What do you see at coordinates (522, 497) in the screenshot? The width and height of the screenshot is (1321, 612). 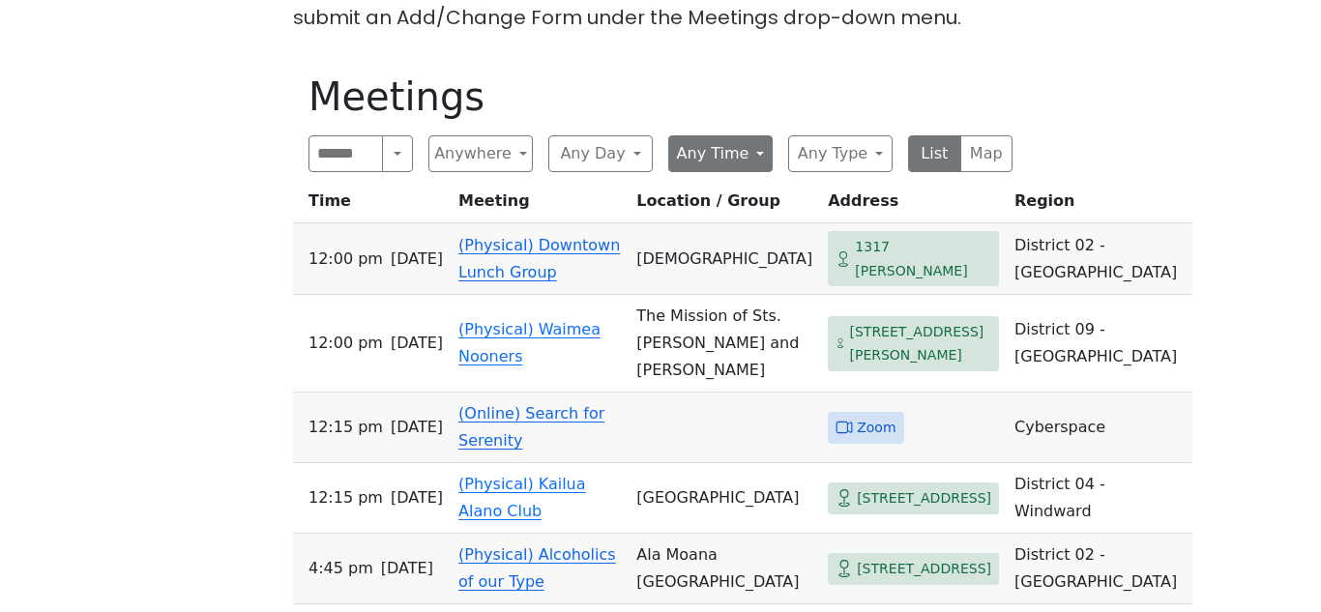 I see `a: (Physical) Kailua Alano Club` at bounding box center [522, 497].